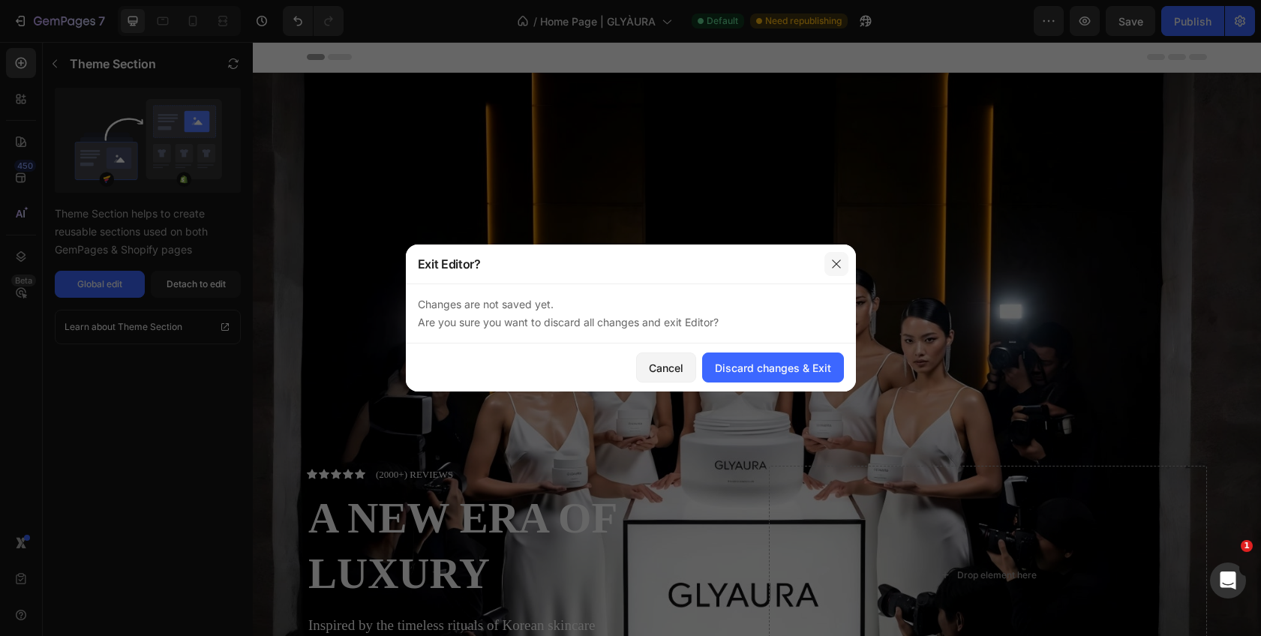 Image resolution: width=1261 pixels, height=636 pixels. I want to click on span: 1, so click(1247, 546).